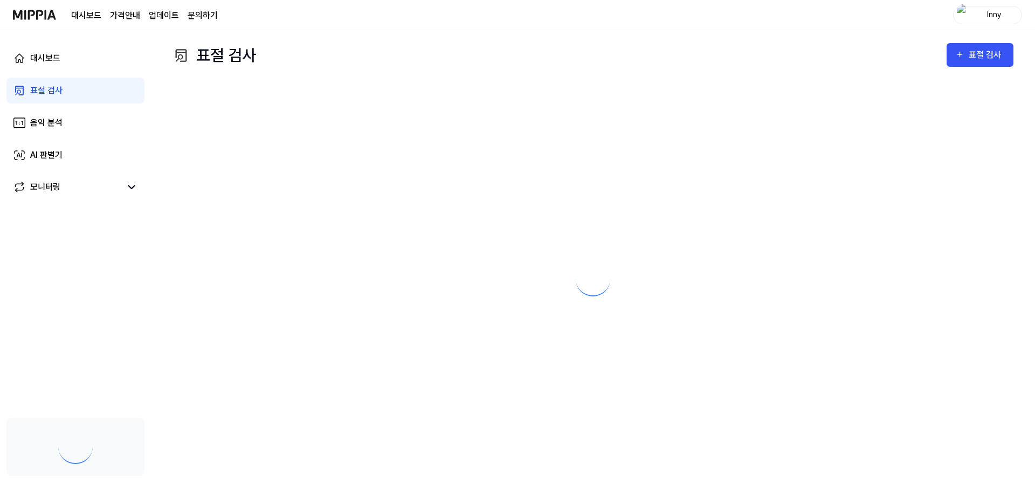 This screenshot has height=491, width=1035. Describe the element at coordinates (994, 15) in the screenshot. I see `div: Inny` at that location.